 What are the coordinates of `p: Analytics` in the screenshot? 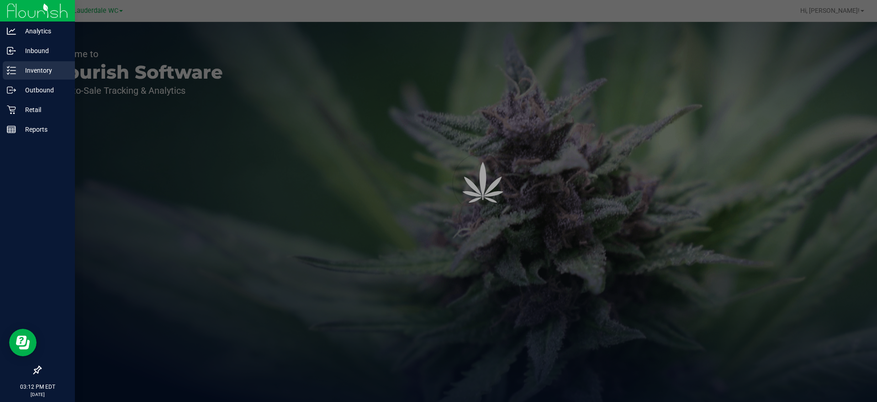 It's located at (43, 31).